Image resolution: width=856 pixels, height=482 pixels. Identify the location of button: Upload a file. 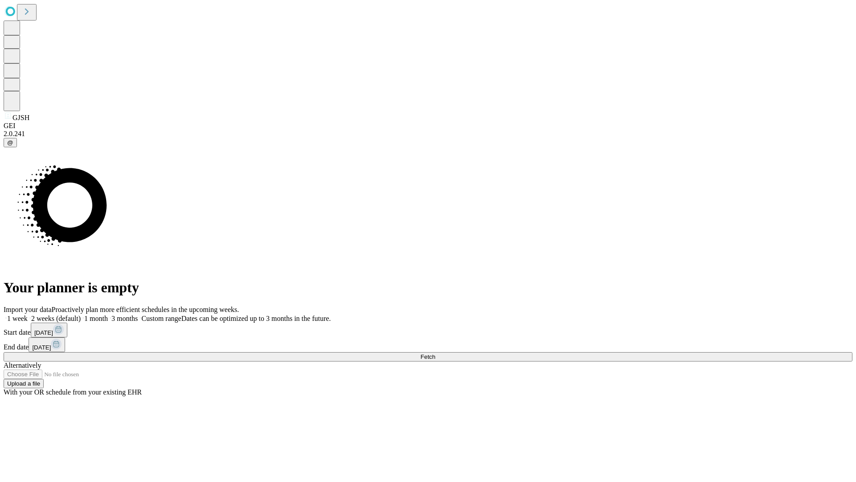
(24, 383).